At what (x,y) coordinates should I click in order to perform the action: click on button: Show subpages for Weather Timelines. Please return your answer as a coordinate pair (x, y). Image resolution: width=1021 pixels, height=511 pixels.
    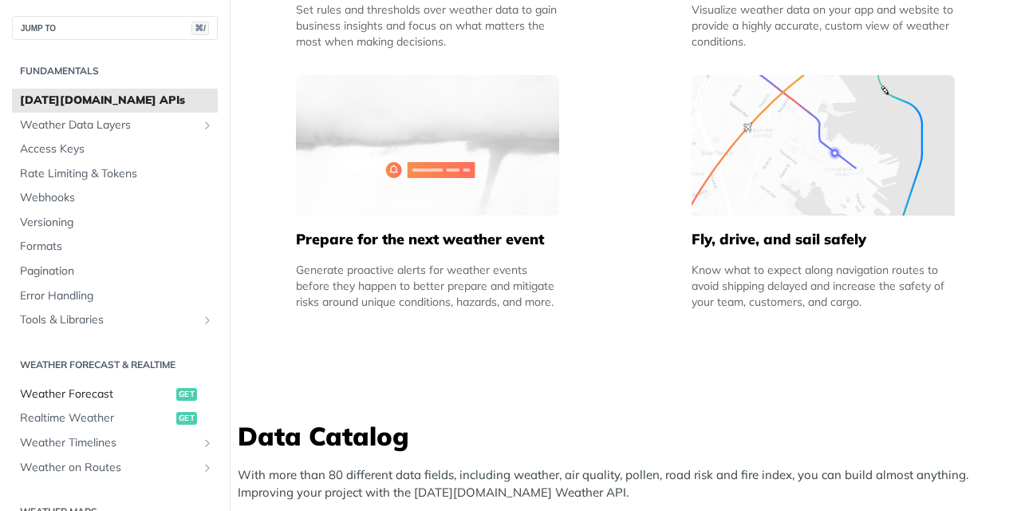
    Looking at the image, I should click on (207, 443).